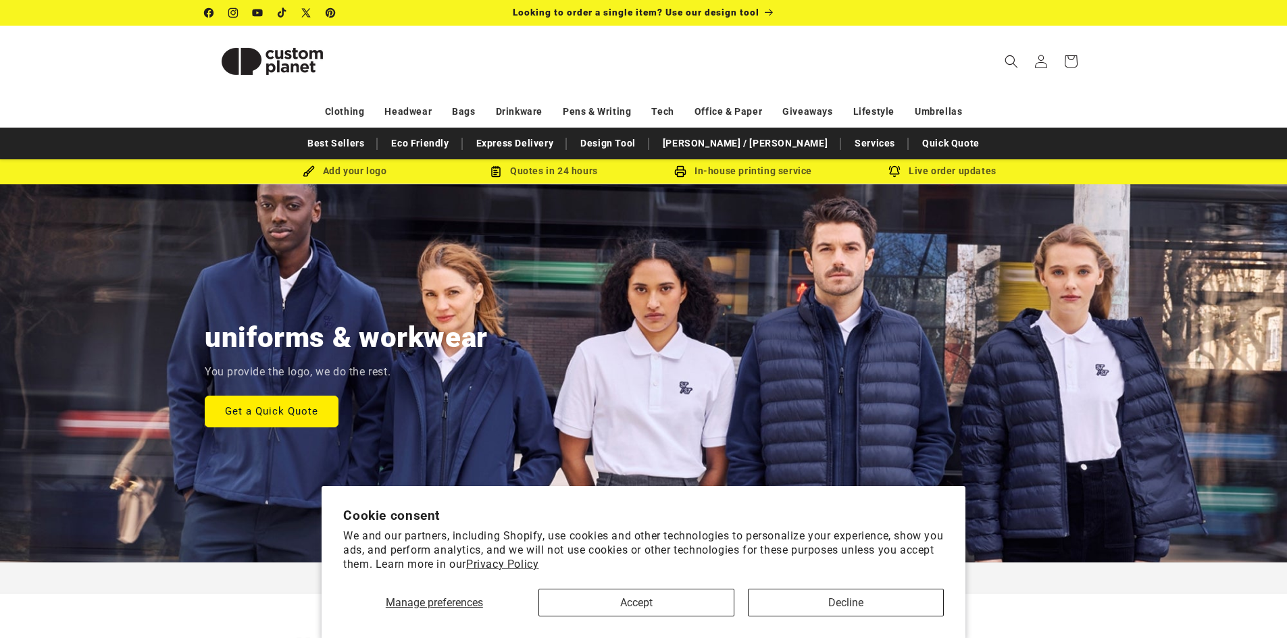  What do you see at coordinates (874, 111) in the screenshot?
I see `a: Lifestyle` at bounding box center [874, 111].